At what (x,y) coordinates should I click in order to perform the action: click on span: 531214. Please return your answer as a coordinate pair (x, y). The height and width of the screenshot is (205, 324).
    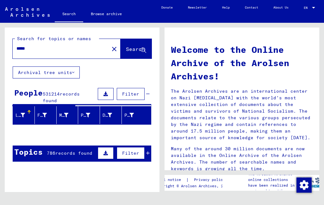
    Looking at the image, I should click on (51, 94).